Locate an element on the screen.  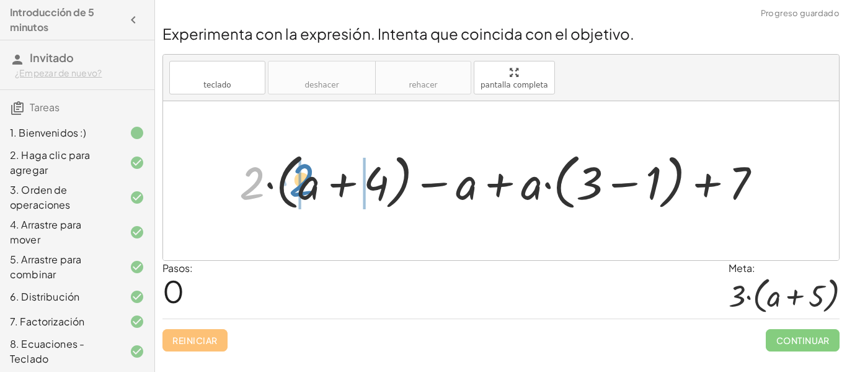
font: ¿Empezar de nuevo? is located at coordinates (58, 73).